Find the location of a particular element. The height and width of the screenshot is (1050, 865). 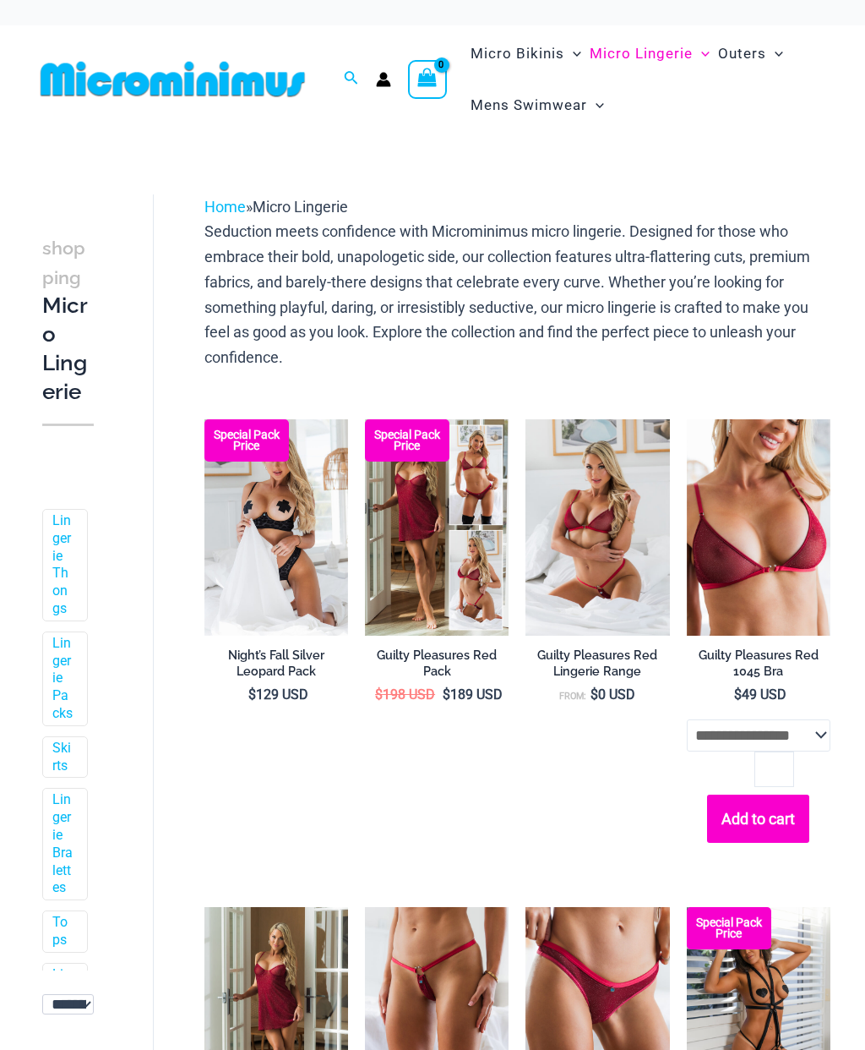

a: Guilty Pleasures Red 1045 Bra 689 Micro 05Guilty Pleasures Red 1045 Bra 689 Micro 06Guilty Pleasu... is located at coordinates (597, 527).